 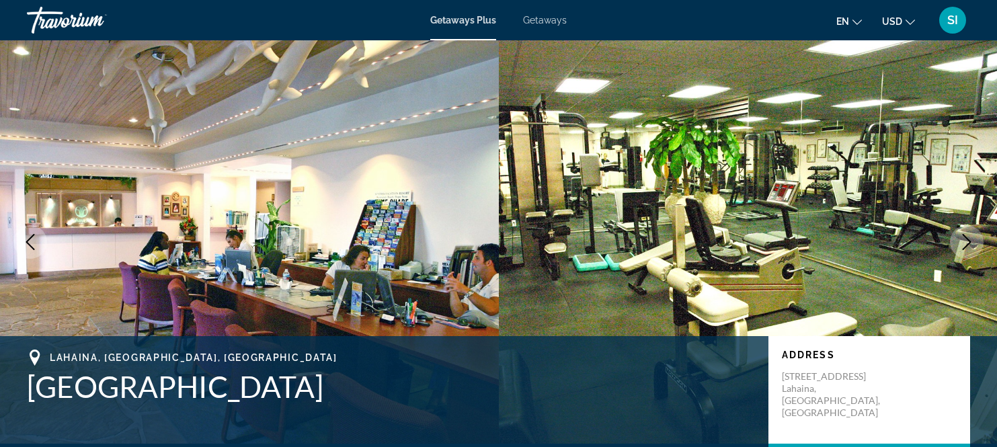 I want to click on a: Getaways Plus, so click(x=463, y=20).